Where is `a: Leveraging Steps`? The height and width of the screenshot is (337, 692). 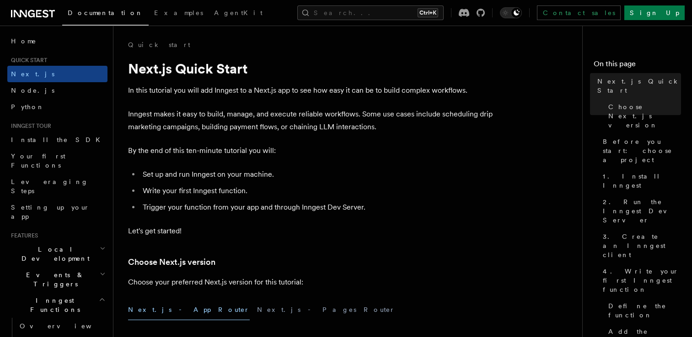 a: Leveraging Steps is located at coordinates (57, 187).